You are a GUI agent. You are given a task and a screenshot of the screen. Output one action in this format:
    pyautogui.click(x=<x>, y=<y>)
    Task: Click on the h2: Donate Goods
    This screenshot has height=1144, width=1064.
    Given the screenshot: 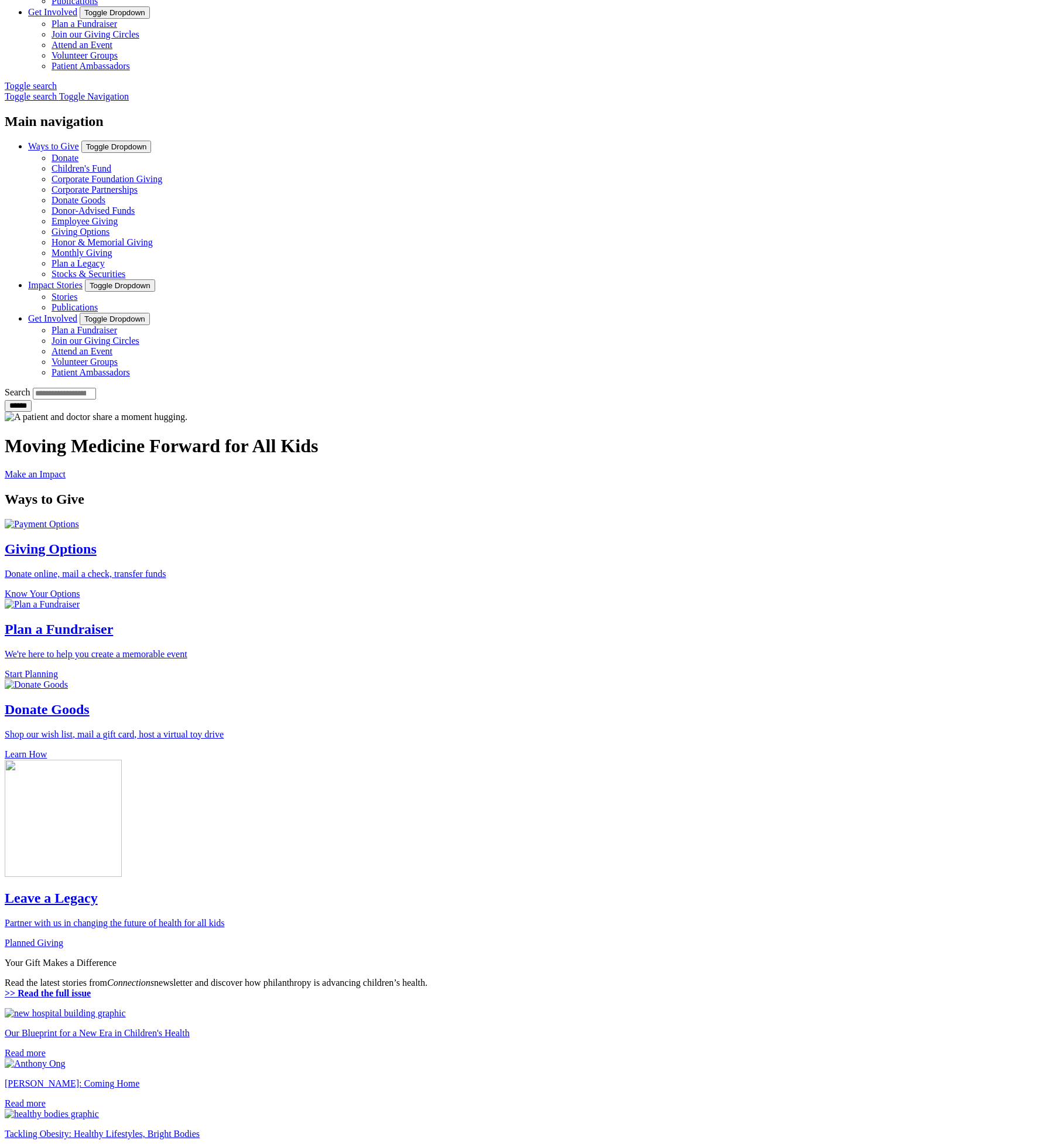 What is the action you would take?
    pyautogui.click(x=532, y=710)
    